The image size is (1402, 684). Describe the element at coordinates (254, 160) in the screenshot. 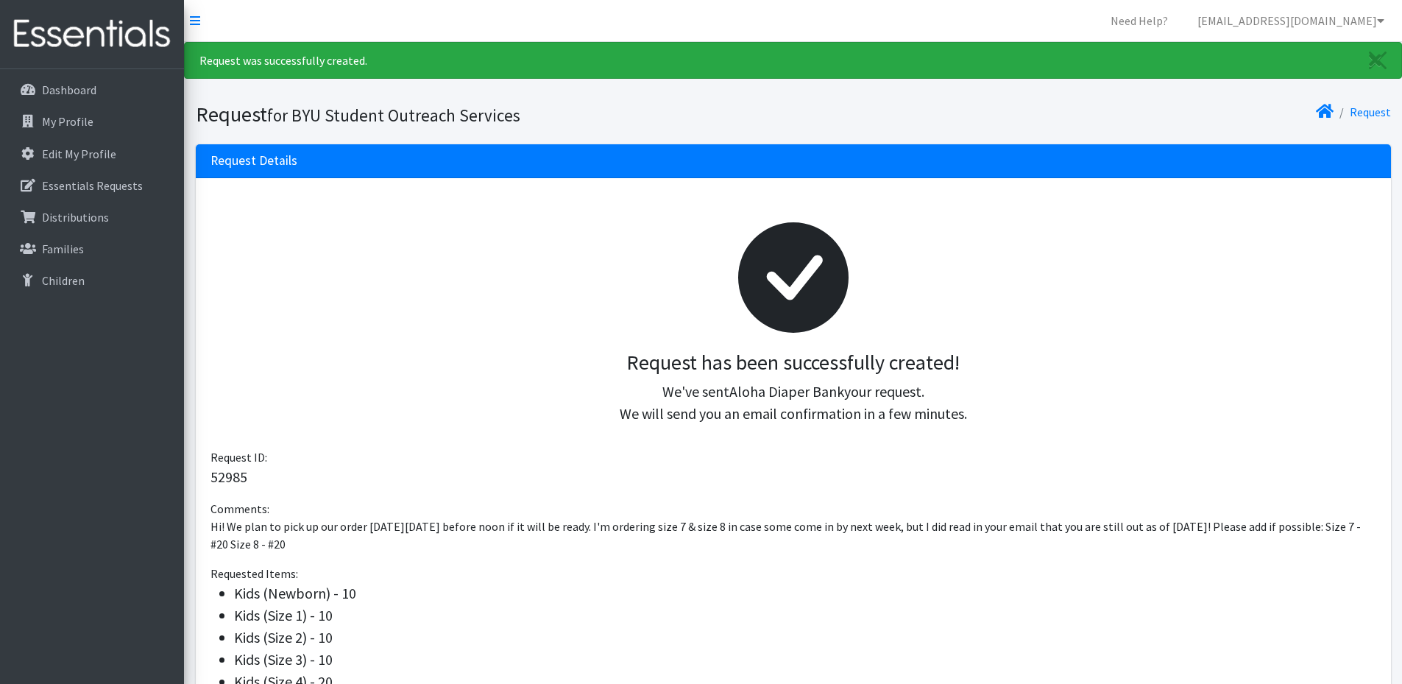

I see `h3: Request Details` at that location.